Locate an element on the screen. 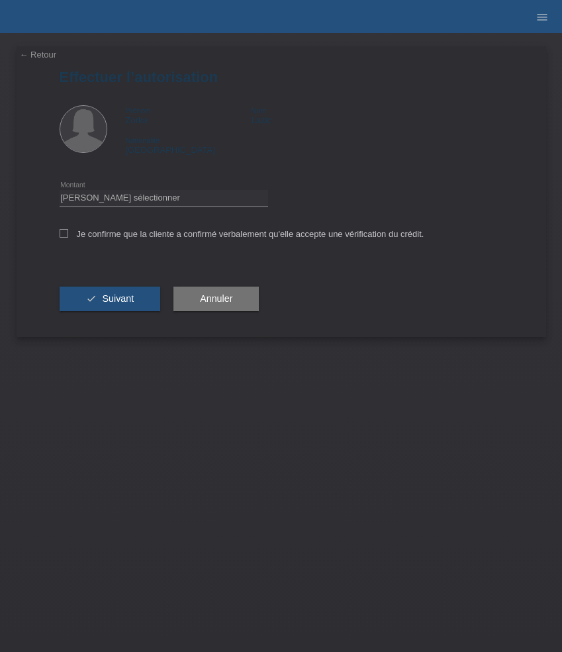 The width and height of the screenshot is (562, 652). i: menu is located at coordinates (542, 17).